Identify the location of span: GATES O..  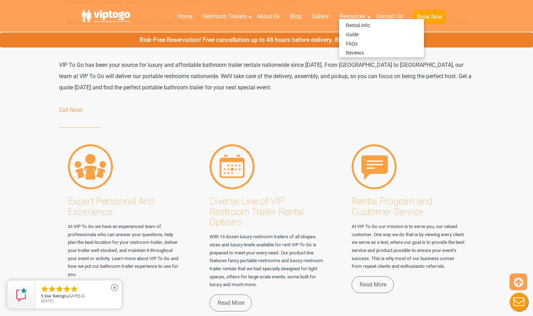
(77, 295).